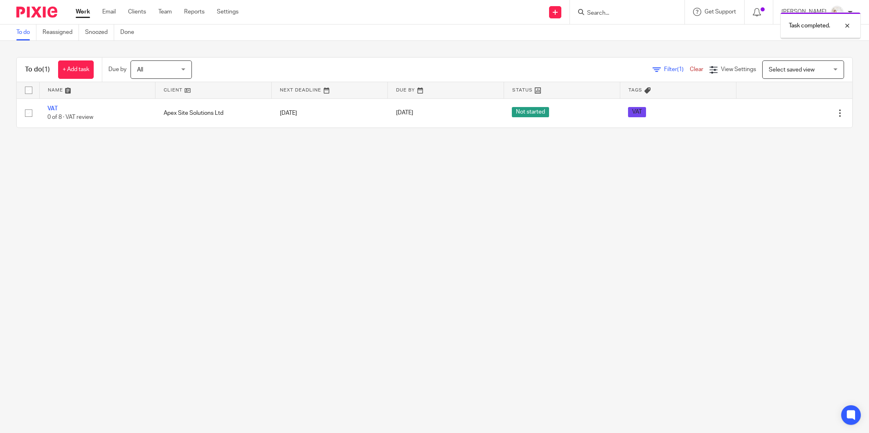 The image size is (869, 433). Describe the element at coordinates (61, 32) in the screenshot. I see `a: Reassigned` at that location.